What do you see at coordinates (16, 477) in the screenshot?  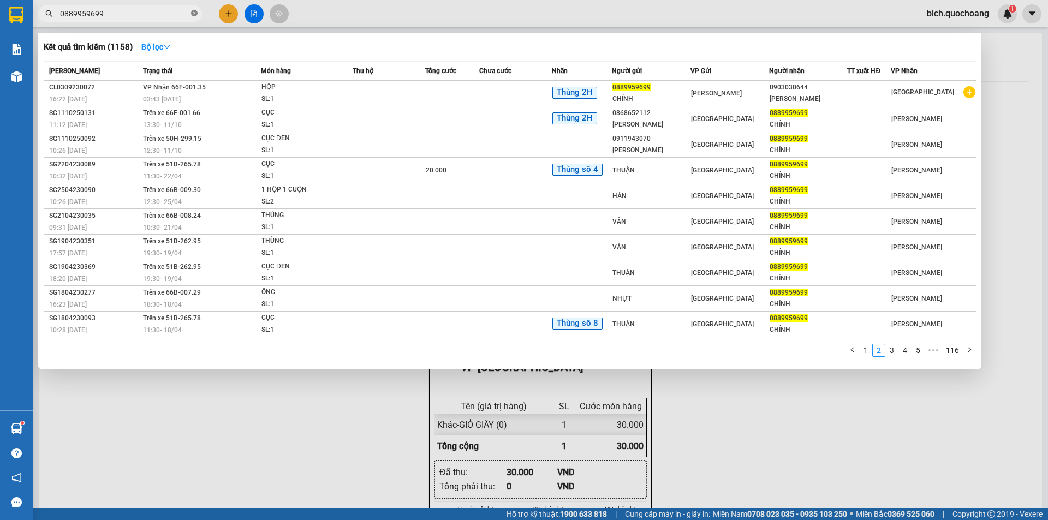 I see `span: notification` at bounding box center [16, 477].